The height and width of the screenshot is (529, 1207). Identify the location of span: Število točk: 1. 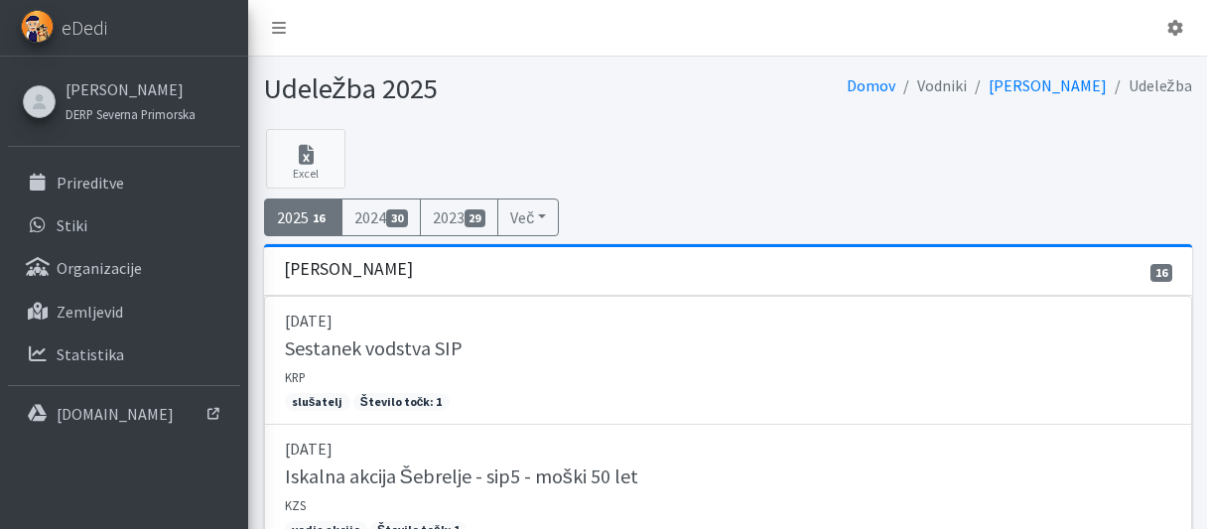
(401, 402).